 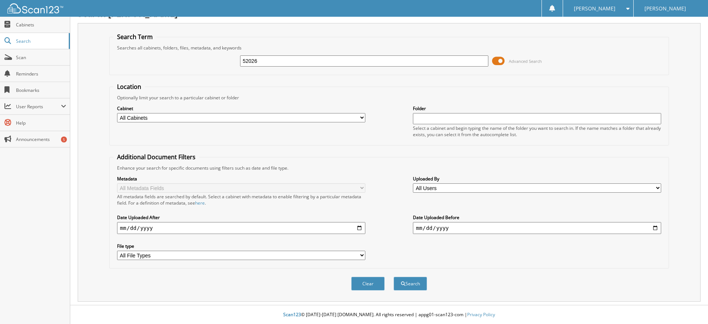 I want to click on span: Scan, so click(x=41, y=57).